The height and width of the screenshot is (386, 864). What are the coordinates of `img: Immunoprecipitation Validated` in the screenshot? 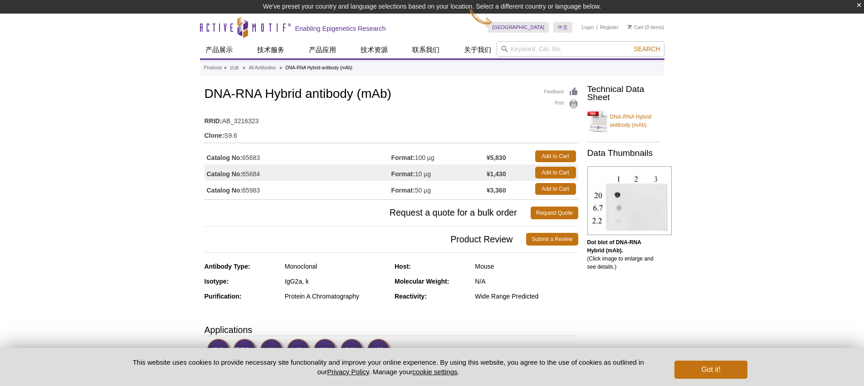 It's located at (272, 351).